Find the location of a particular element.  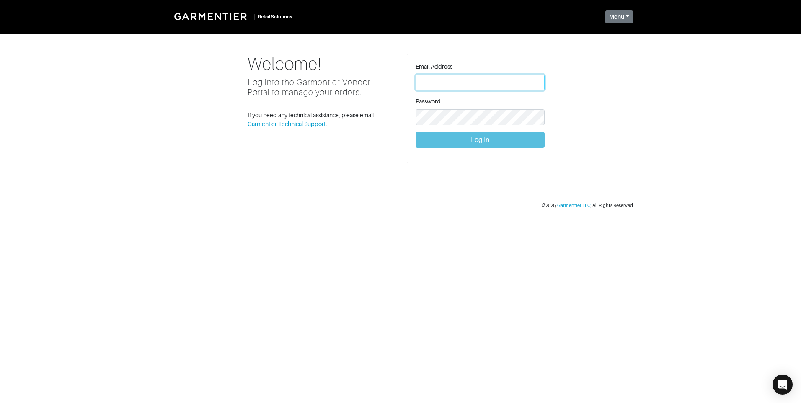

p: If you need any technical assistance, please email . is located at coordinates (321, 120).